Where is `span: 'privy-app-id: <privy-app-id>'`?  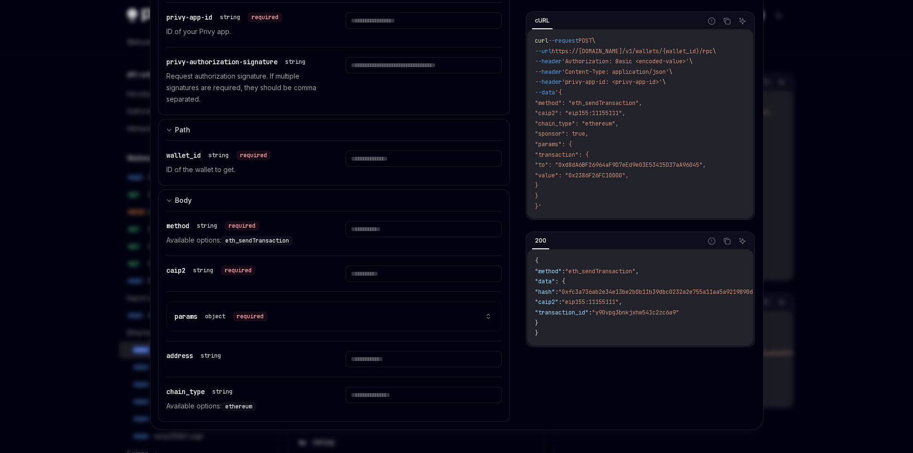
span: 'privy-app-id: <privy-app-id>' is located at coordinates (612, 82).